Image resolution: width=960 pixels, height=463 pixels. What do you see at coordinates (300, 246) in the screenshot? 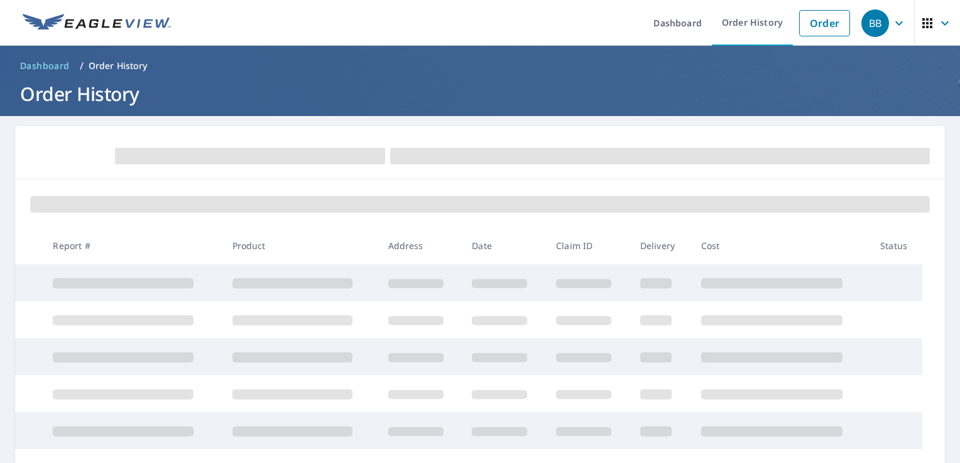
I see `th: Product` at bounding box center [300, 246].